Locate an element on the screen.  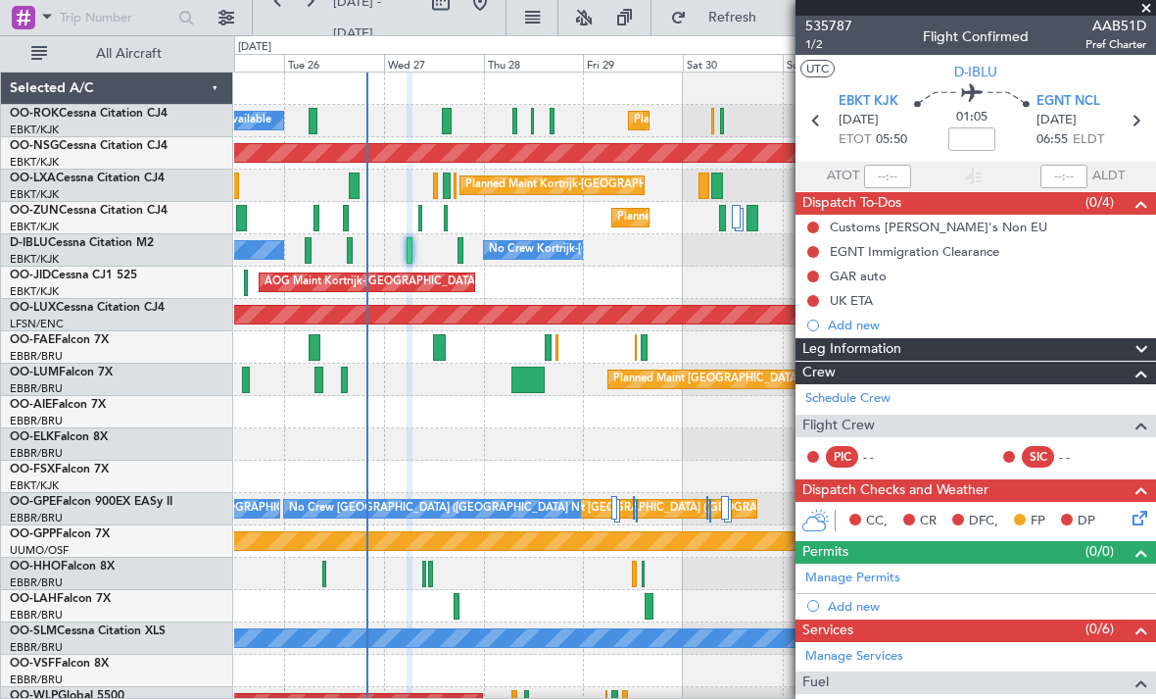
span: OO-ROK is located at coordinates (34, 114).